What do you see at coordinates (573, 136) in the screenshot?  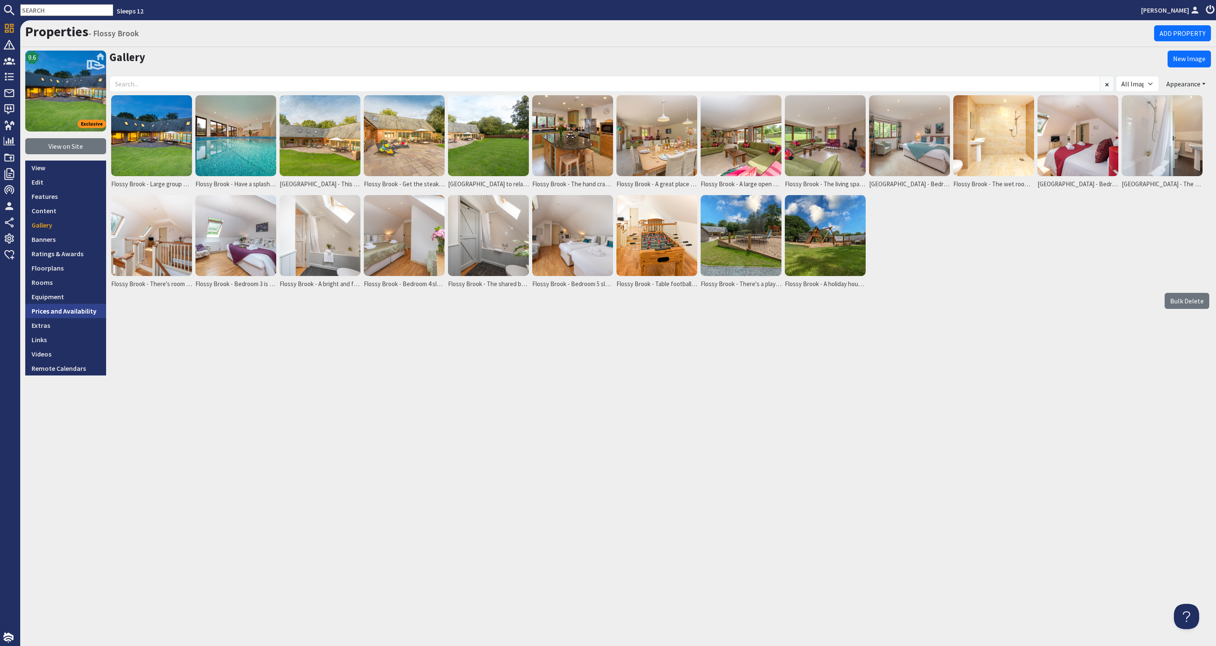 I see `img: Flossy Brook - The hand crafted kitchen is homely and well equipped for your holiday` at bounding box center [573, 136].